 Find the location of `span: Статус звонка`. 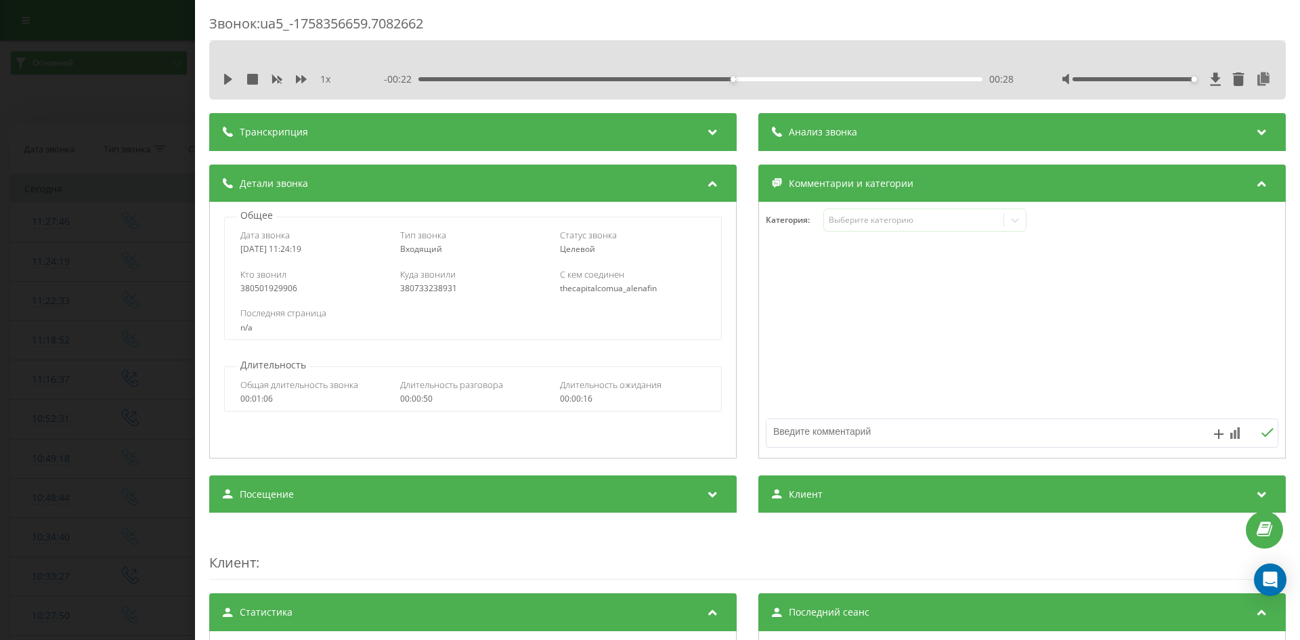

span: Статус звонка is located at coordinates (589, 235).